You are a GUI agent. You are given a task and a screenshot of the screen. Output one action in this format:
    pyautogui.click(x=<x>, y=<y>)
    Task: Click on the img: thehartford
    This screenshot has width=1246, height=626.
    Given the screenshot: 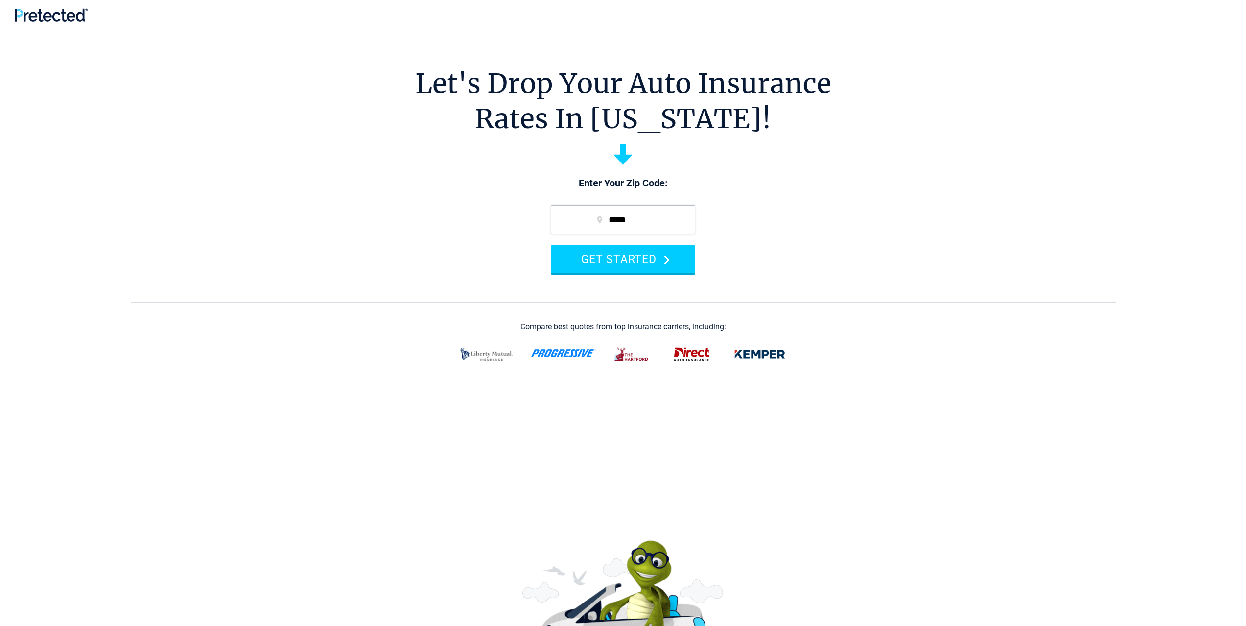 What is the action you would take?
    pyautogui.click(x=632, y=354)
    